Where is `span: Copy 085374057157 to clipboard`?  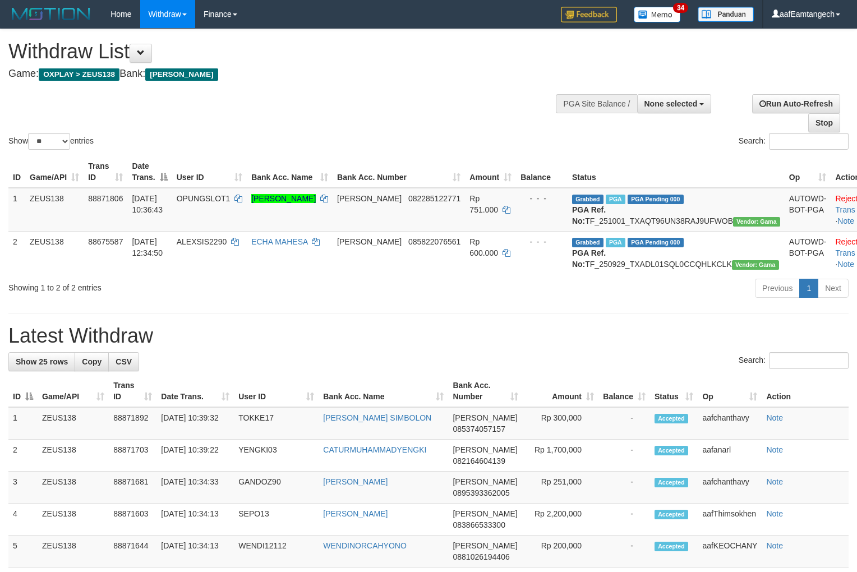 span: Copy 085374057157 to clipboard is located at coordinates (479, 429).